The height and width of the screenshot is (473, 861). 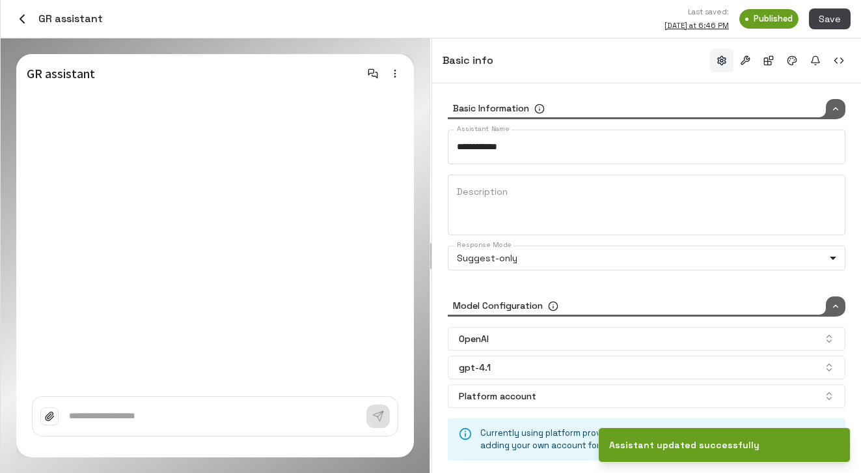 What do you see at coordinates (657, 439) in the screenshot?
I see `p: Currently using platform provided API Key , which is charged at a higher rate. Consider adding yo...` at bounding box center [657, 439].